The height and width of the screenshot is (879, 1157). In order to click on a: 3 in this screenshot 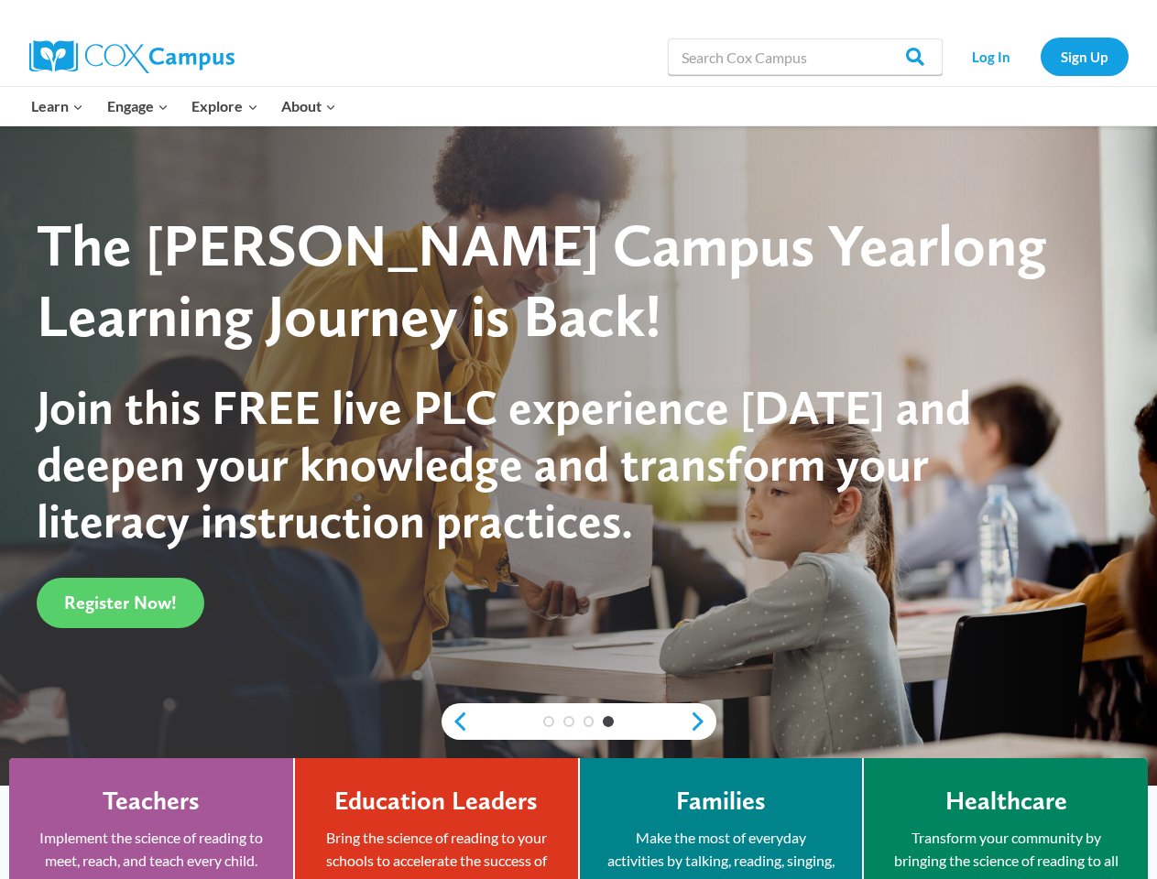, I will do `click(589, 722)`.